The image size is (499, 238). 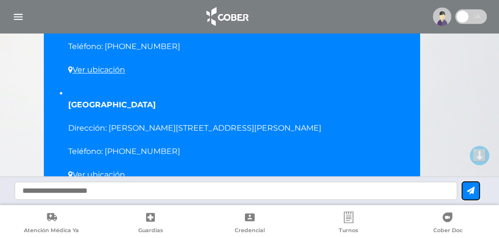 What do you see at coordinates (442, 17) in the screenshot?
I see `img: profile-placeholder.svg` at bounding box center [442, 17].